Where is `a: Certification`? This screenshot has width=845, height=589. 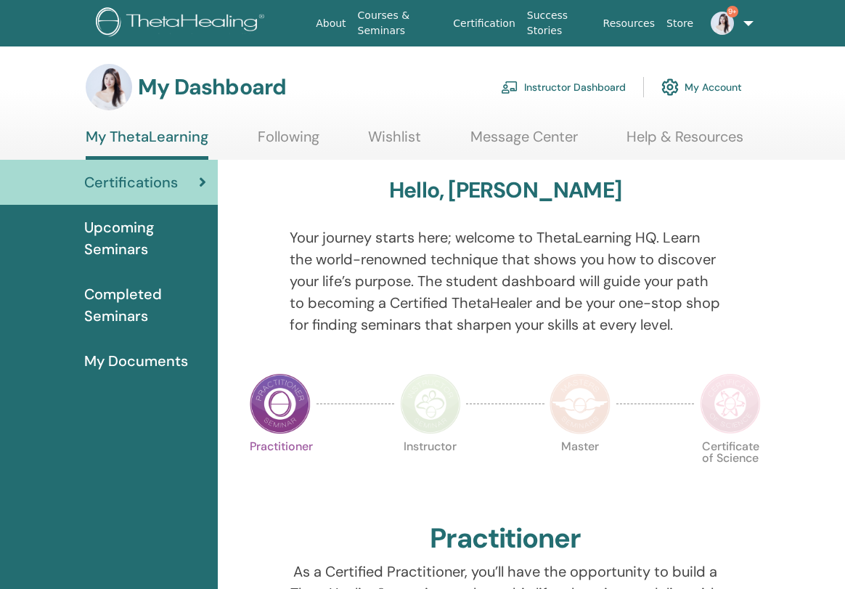
a: Certification is located at coordinates (484, 23).